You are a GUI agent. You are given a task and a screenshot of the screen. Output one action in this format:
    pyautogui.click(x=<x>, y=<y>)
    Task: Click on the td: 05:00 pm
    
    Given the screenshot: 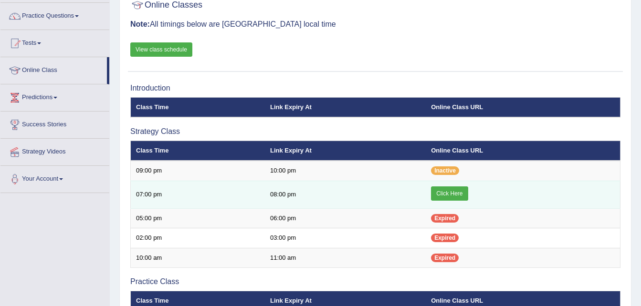 What is the action you would take?
    pyautogui.click(x=198, y=219)
    